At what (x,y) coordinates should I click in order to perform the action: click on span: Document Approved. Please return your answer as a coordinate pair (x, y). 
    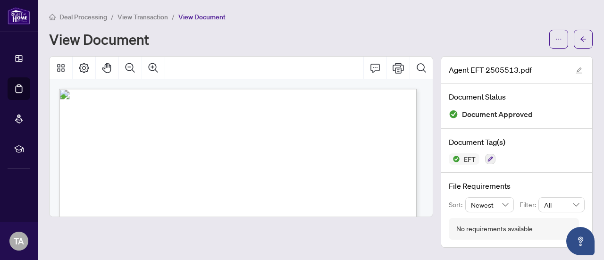
    Looking at the image, I should click on (498, 114).